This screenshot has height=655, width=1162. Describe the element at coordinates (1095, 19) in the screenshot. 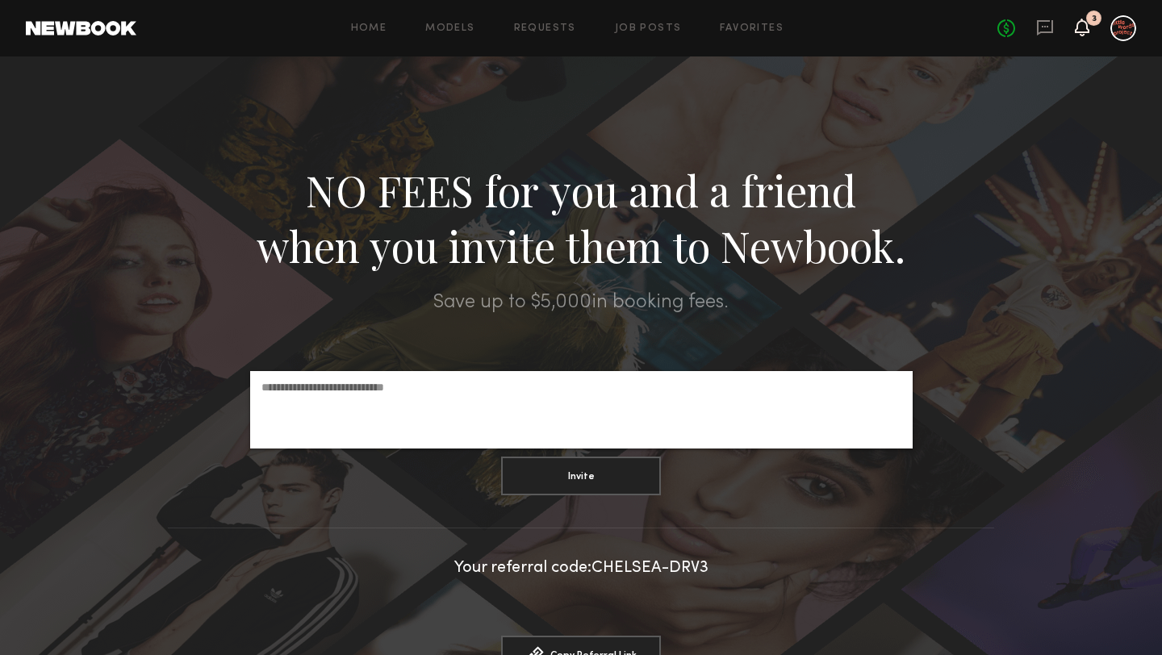

I see `div: 3` at that location.